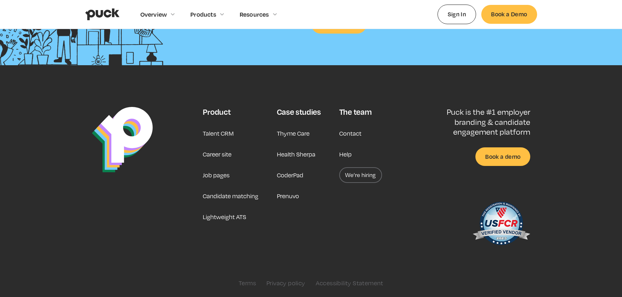 The image size is (622, 297). What do you see at coordinates (478, 122) in the screenshot?
I see `p: Puck is the #1 employer branding & candidate engagement platform` at bounding box center [478, 122].